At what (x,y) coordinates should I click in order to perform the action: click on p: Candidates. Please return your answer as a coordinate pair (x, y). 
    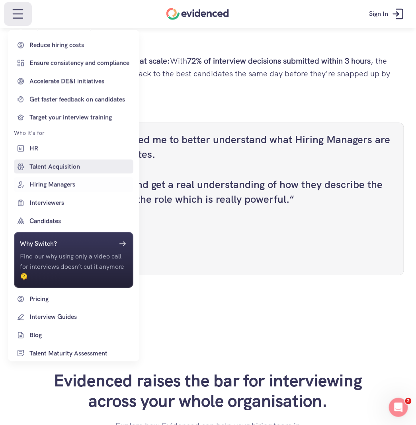
    Looking at the image, I should click on (80, 221).